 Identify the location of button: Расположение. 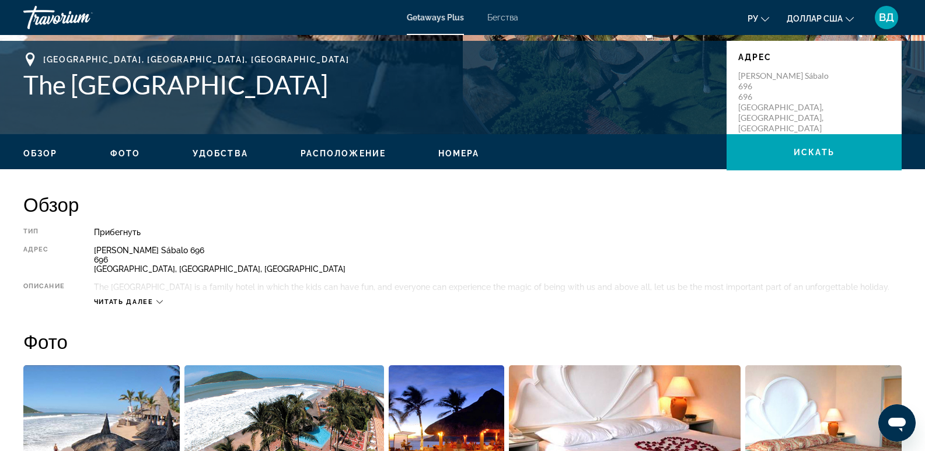
(343, 154).